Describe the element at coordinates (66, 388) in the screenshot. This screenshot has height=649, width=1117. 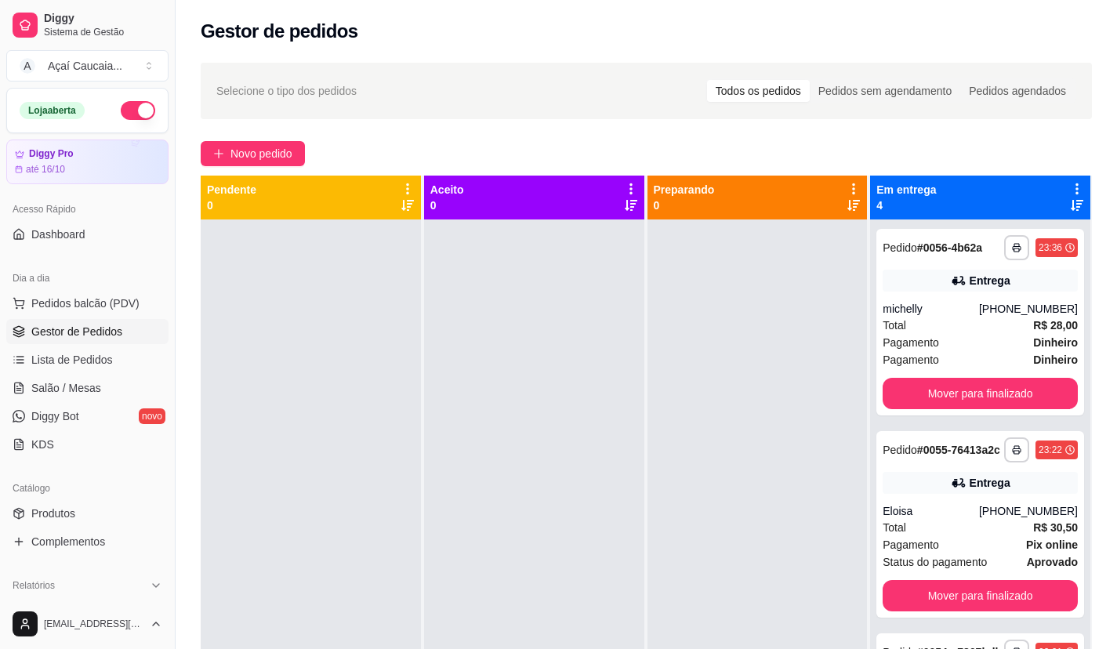
I see `span: Salão / Mesas` at that location.